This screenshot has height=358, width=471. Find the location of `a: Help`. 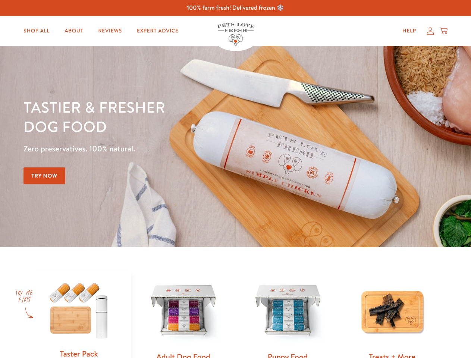

a: Help is located at coordinates (409, 31).